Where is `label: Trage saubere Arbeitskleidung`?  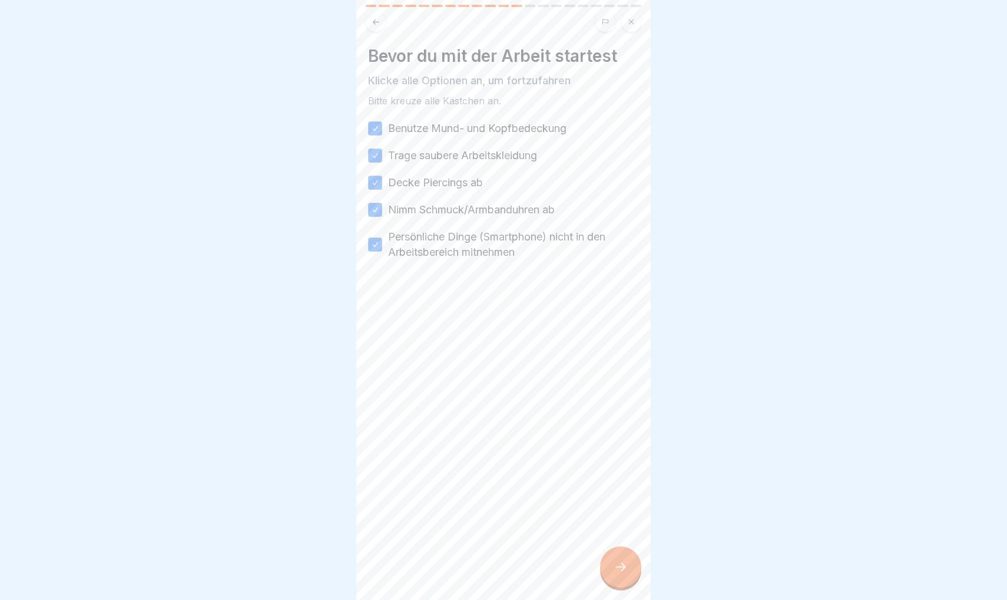 label: Trage saubere Arbeitskleidung is located at coordinates (462, 156).